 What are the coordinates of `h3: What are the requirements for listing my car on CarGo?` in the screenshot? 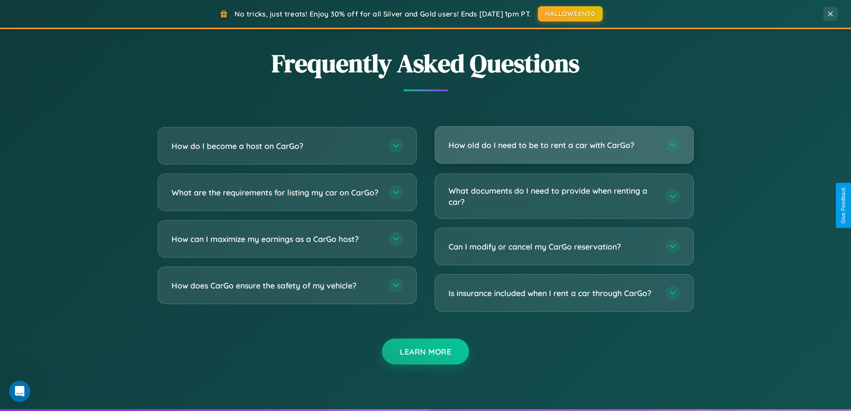 It's located at (276, 192).